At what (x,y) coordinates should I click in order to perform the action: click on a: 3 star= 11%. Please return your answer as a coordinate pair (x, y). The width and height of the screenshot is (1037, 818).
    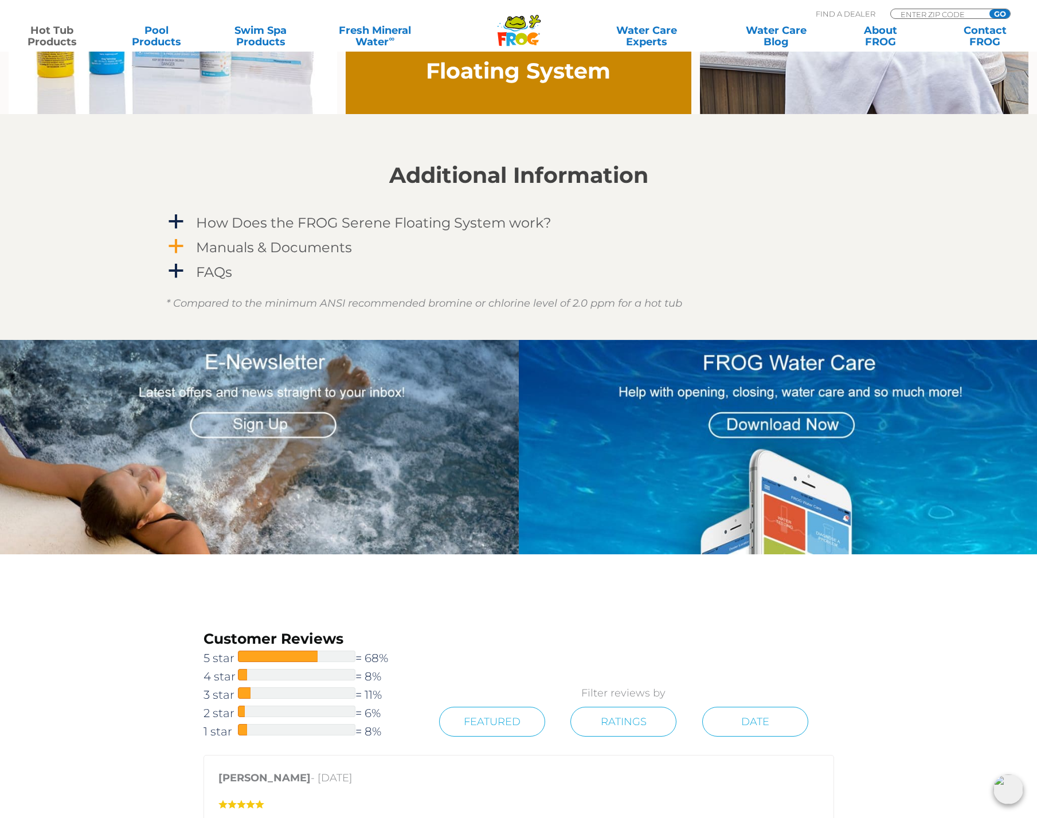
    Looking at the image, I should click on (308, 695).